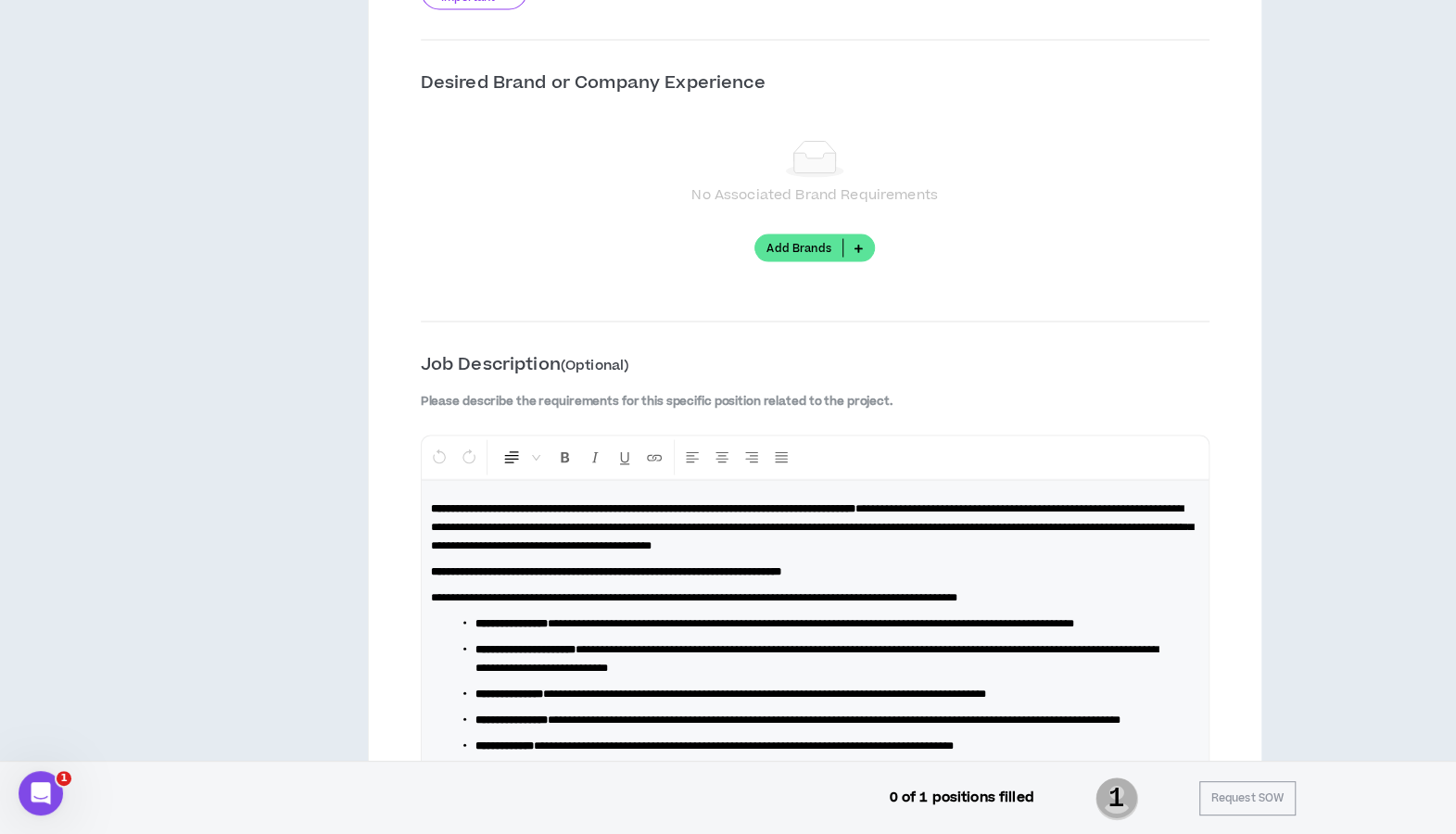 This screenshot has height=834, width=1456. I want to click on label: Please describe the requirements for this specific position related to the project., so click(815, 400).